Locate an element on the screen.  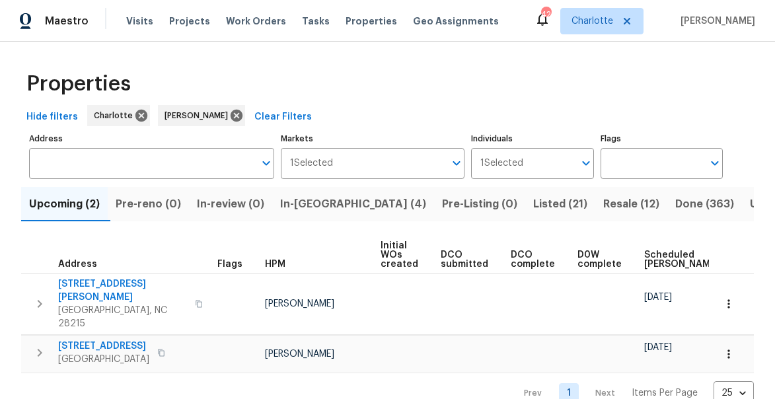
label: Flags is located at coordinates (662, 139).